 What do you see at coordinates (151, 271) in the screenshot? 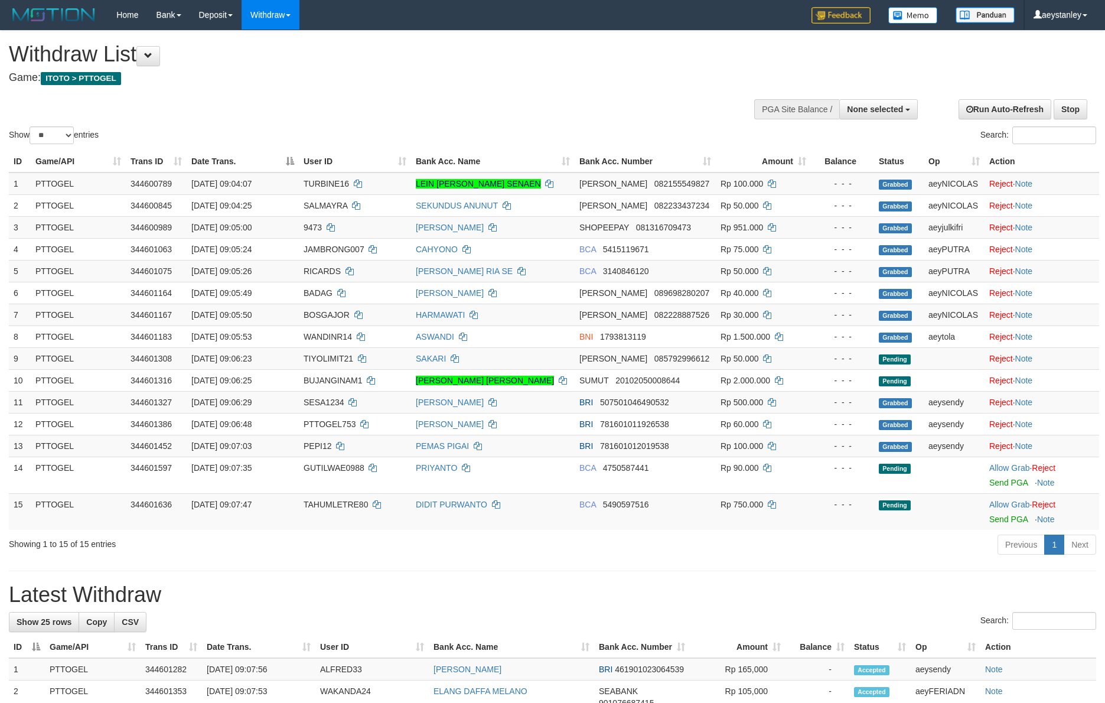
I see `span: 344601075` at bounding box center [151, 271].